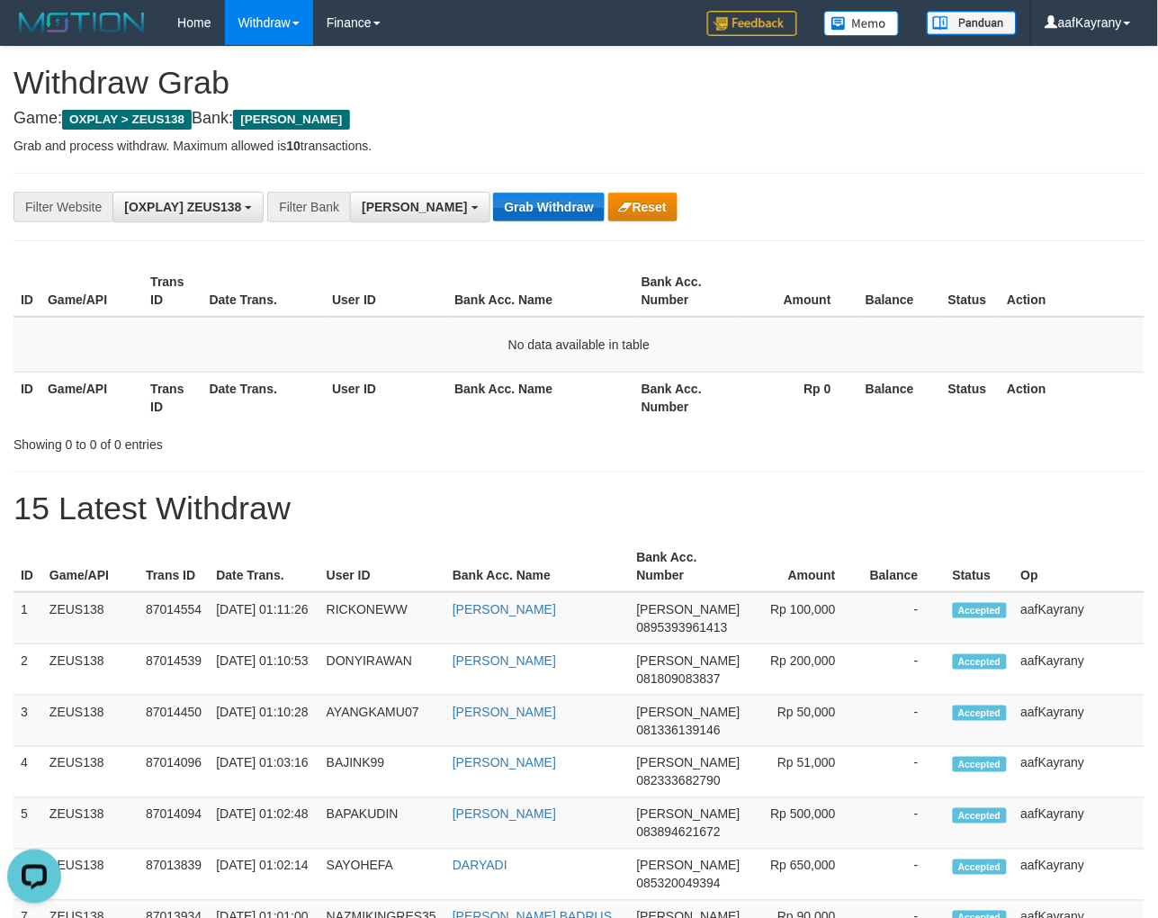  Describe the element at coordinates (293, 146) in the screenshot. I see `strong: 10` at that location.